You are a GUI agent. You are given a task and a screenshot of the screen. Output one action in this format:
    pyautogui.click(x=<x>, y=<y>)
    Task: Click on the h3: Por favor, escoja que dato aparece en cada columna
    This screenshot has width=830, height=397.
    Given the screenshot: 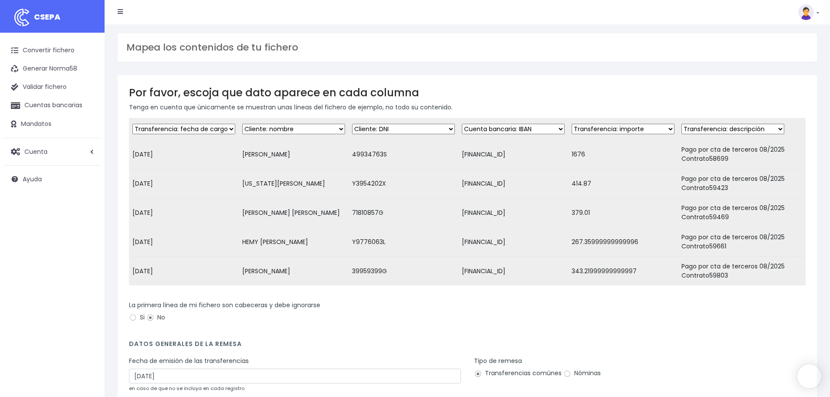 What is the action you would take?
    pyautogui.click(x=467, y=92)
    